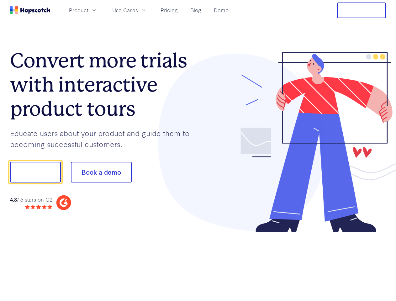  What do you see at coordinates (13, 199) in the screenshot?
I see `strong: 4.8` at bounding box center [13, 199].